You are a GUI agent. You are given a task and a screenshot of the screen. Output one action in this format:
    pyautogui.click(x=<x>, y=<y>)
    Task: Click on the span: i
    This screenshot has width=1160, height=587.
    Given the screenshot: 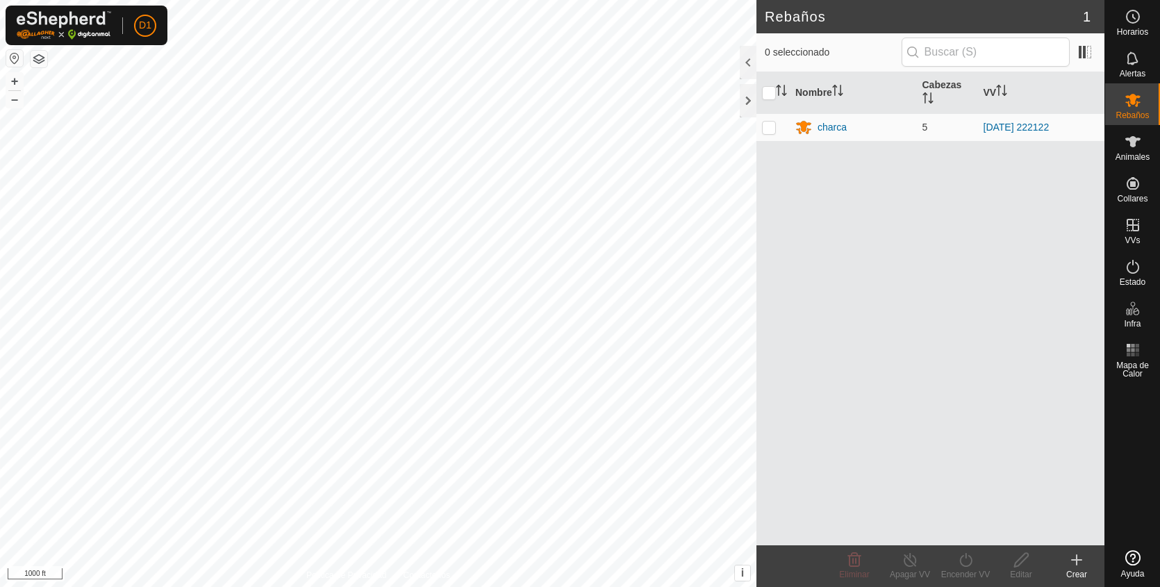 What is the action you would take?
    pyautogui.click(x=742, y=572)
    